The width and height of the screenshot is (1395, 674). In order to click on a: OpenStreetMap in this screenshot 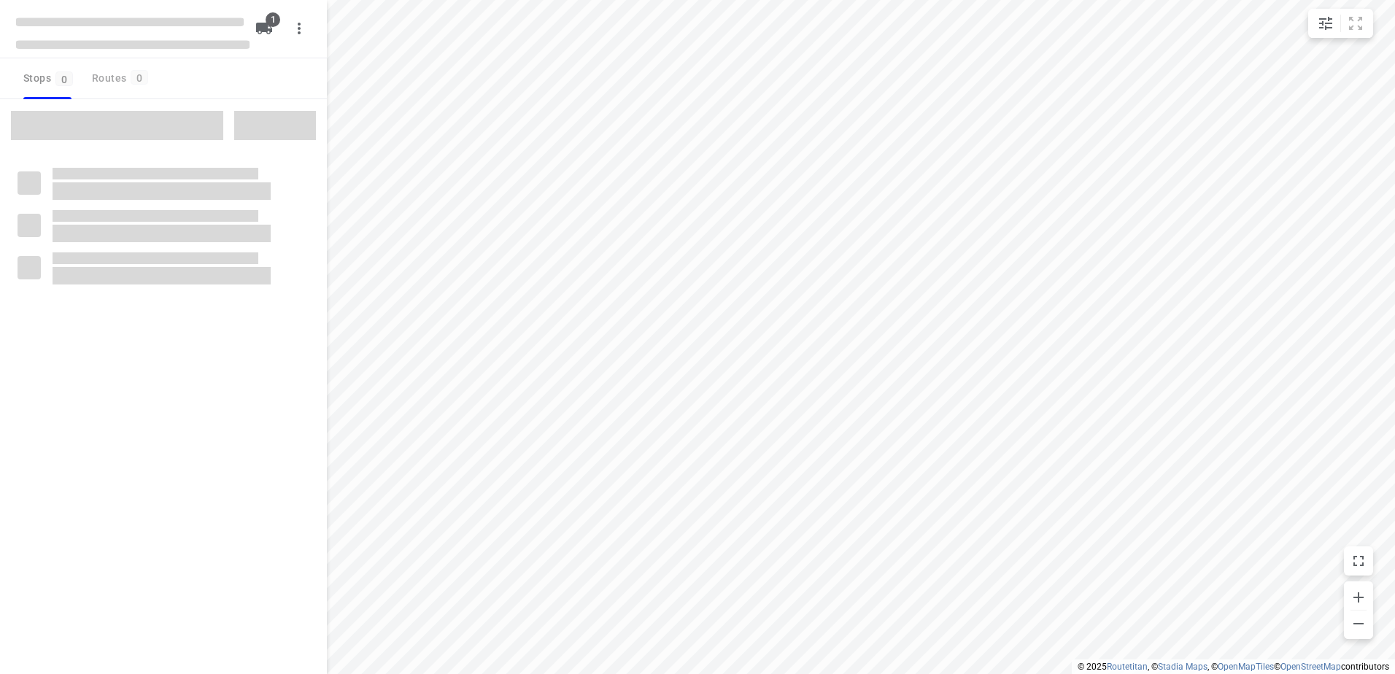, I will do `click(1310, 667)`.